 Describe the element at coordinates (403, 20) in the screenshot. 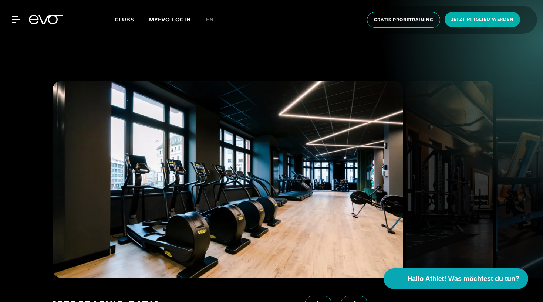

I see `a: Gratis Probetraining` at that location.